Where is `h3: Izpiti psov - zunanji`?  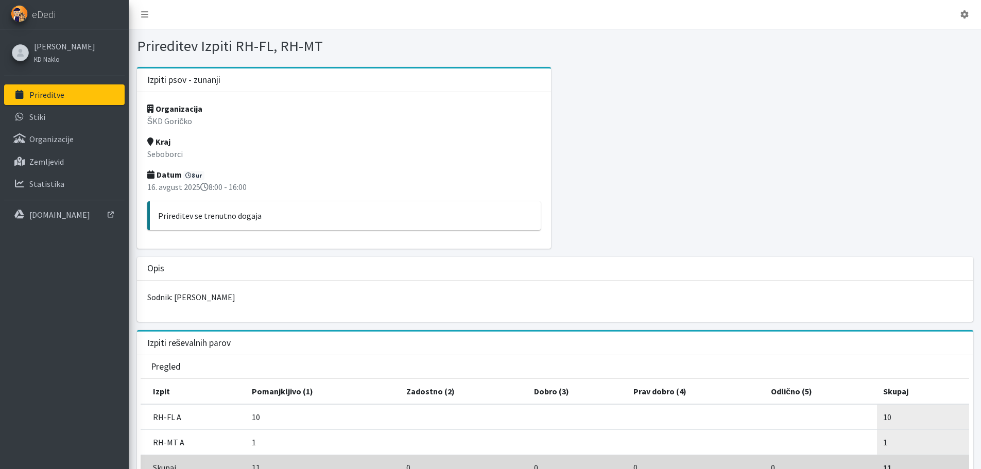 h3: Izpiti psov - zunanji is located at coordinates (184, 80).